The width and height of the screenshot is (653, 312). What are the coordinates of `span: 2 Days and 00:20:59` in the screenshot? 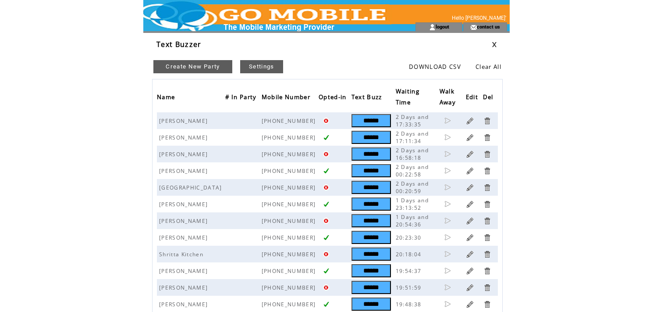 It's located at (412, 187).